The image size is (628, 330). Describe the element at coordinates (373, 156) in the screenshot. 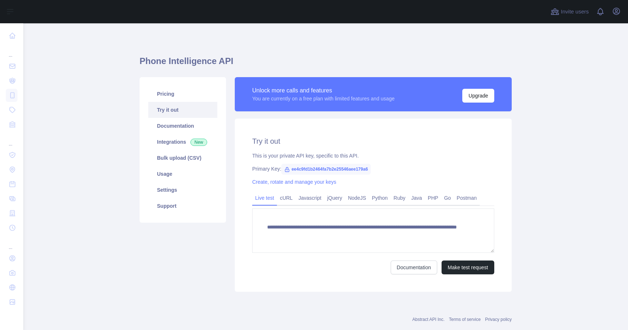

I see `div: This is your private API key, specific to this API.` at that location.